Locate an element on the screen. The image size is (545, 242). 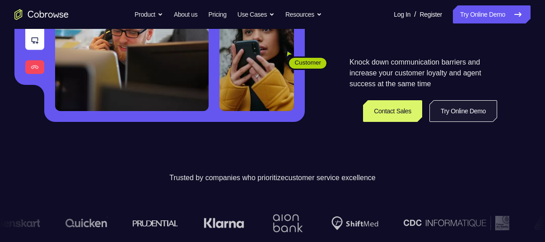
img: Aion Bank is located at coordinates (277, 223).